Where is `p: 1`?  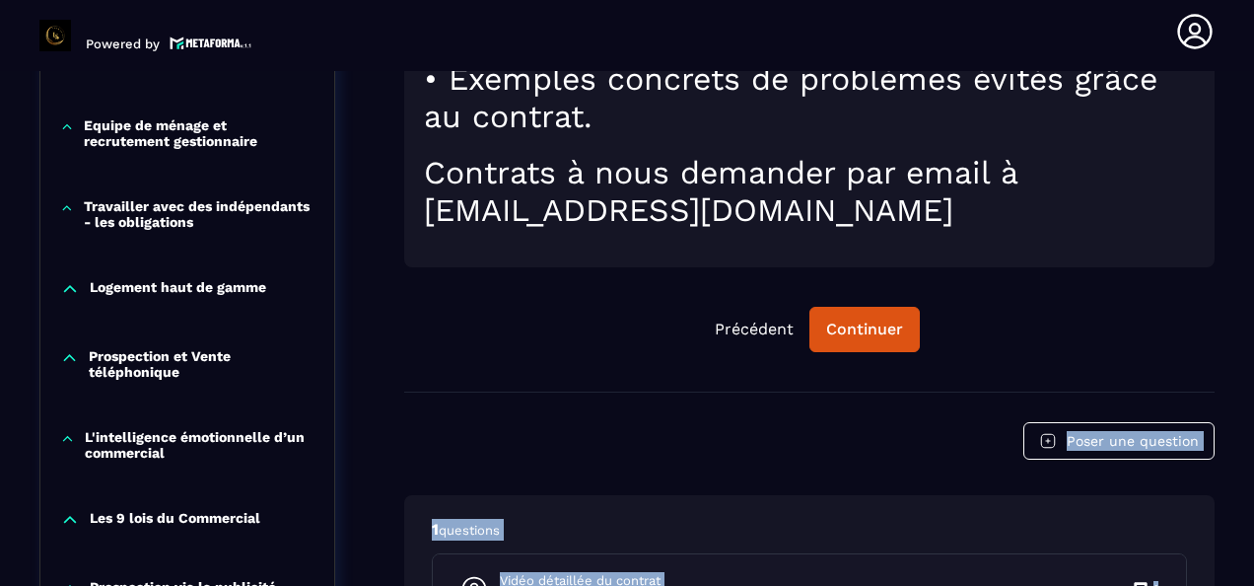 p: 1 is located at coordinates (809, 529).